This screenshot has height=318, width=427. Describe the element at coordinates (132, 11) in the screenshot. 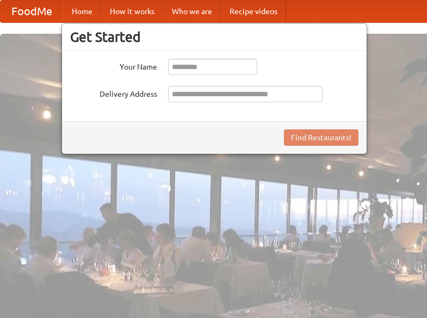

I see `a: How it works` at that location.